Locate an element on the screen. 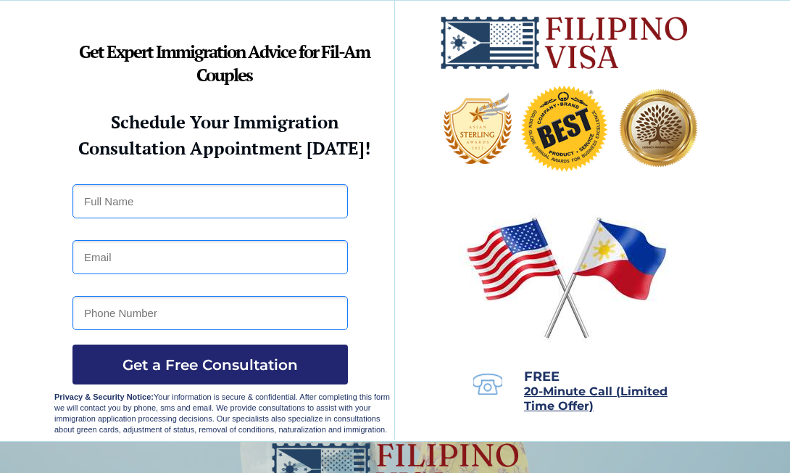 This screenshot has height=473, width=790. input: Phone Number is located at coordinates (210, 312).